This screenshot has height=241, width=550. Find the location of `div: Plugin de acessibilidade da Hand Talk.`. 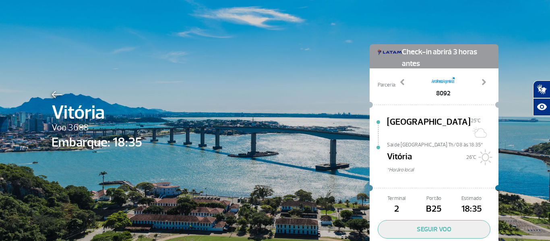

div: Plugin de acessibilidade da Hand Talk. is located at coordinates (541, 98).